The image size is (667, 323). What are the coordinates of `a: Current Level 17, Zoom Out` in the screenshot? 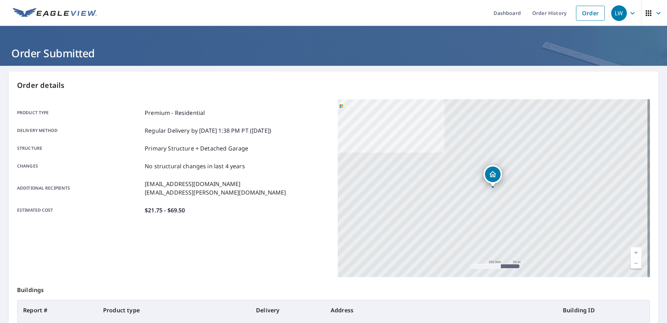 It's located at (636, 263).